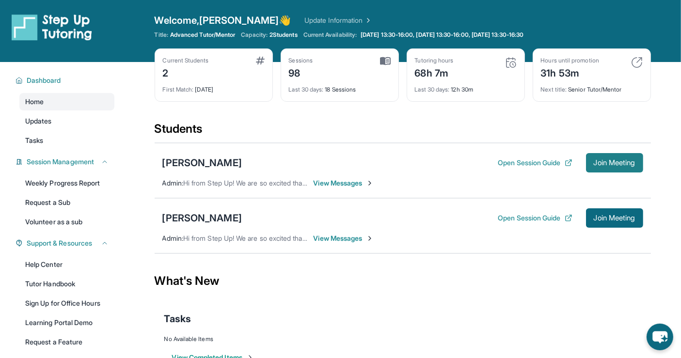 The height and width of the screenshot is (358, 681). What do you see at coordinates (368, 20) in the screenshot?
I see `img: Chevron Right` at bounding box center [368, 20].